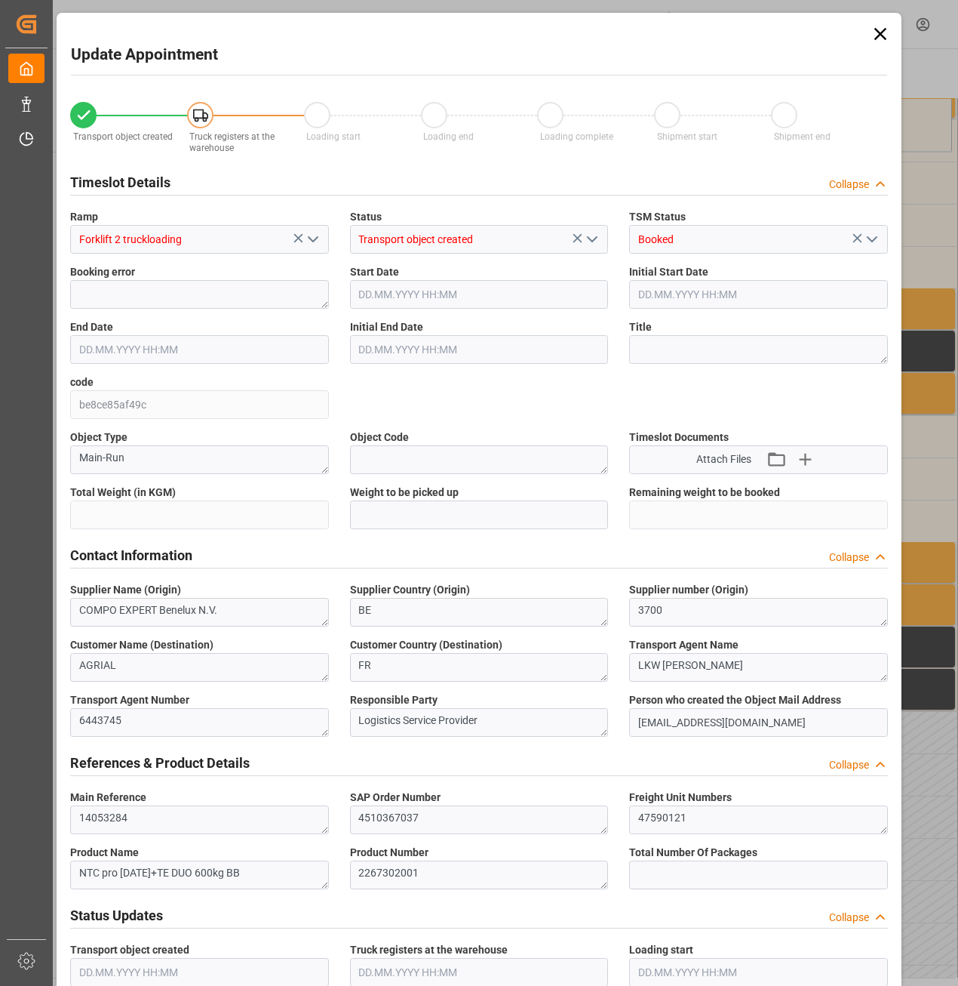 The image size is (958, 986). I want to click on span: Product Name, so click(104, 852).